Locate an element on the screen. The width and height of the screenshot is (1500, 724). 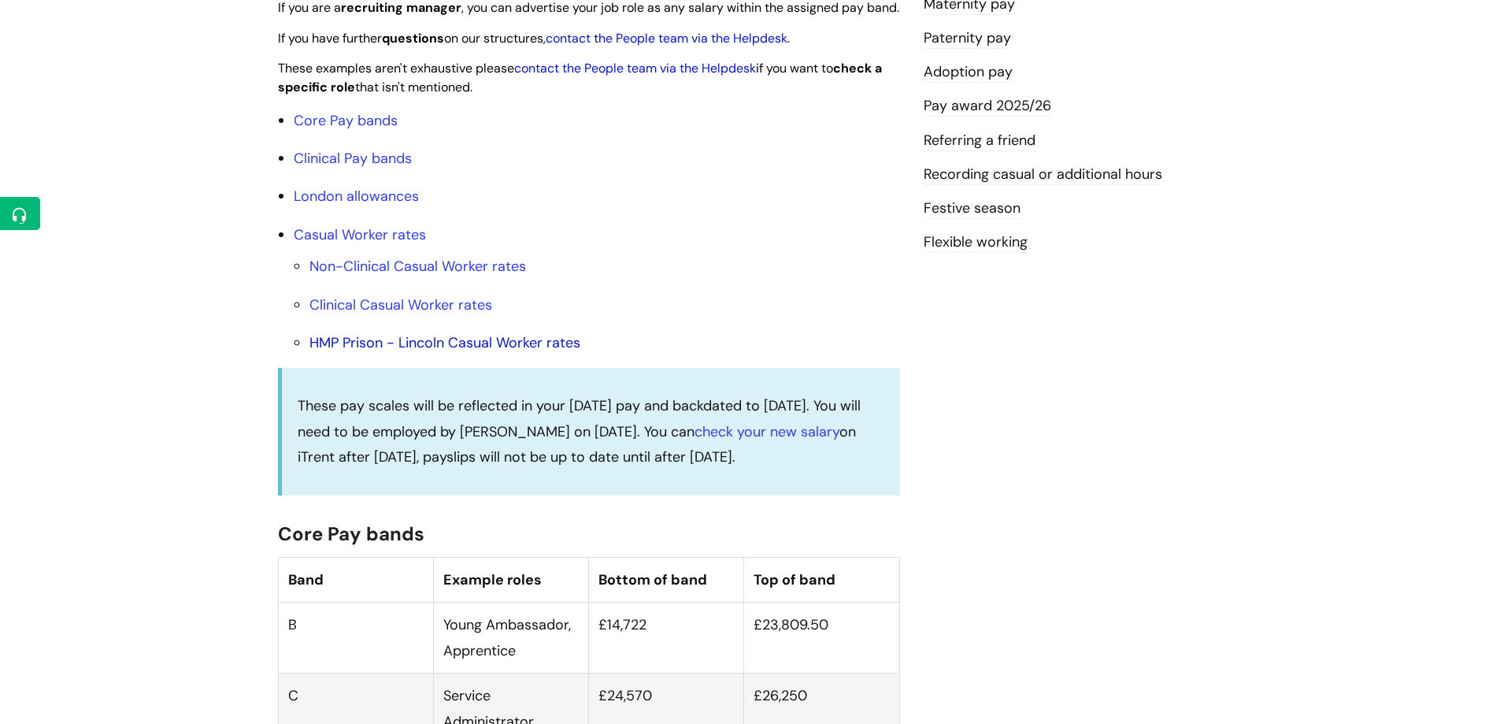
span: These examples aren't exhaustive please if you want to that isn't mentioned. is located at coordinates (580, 78).